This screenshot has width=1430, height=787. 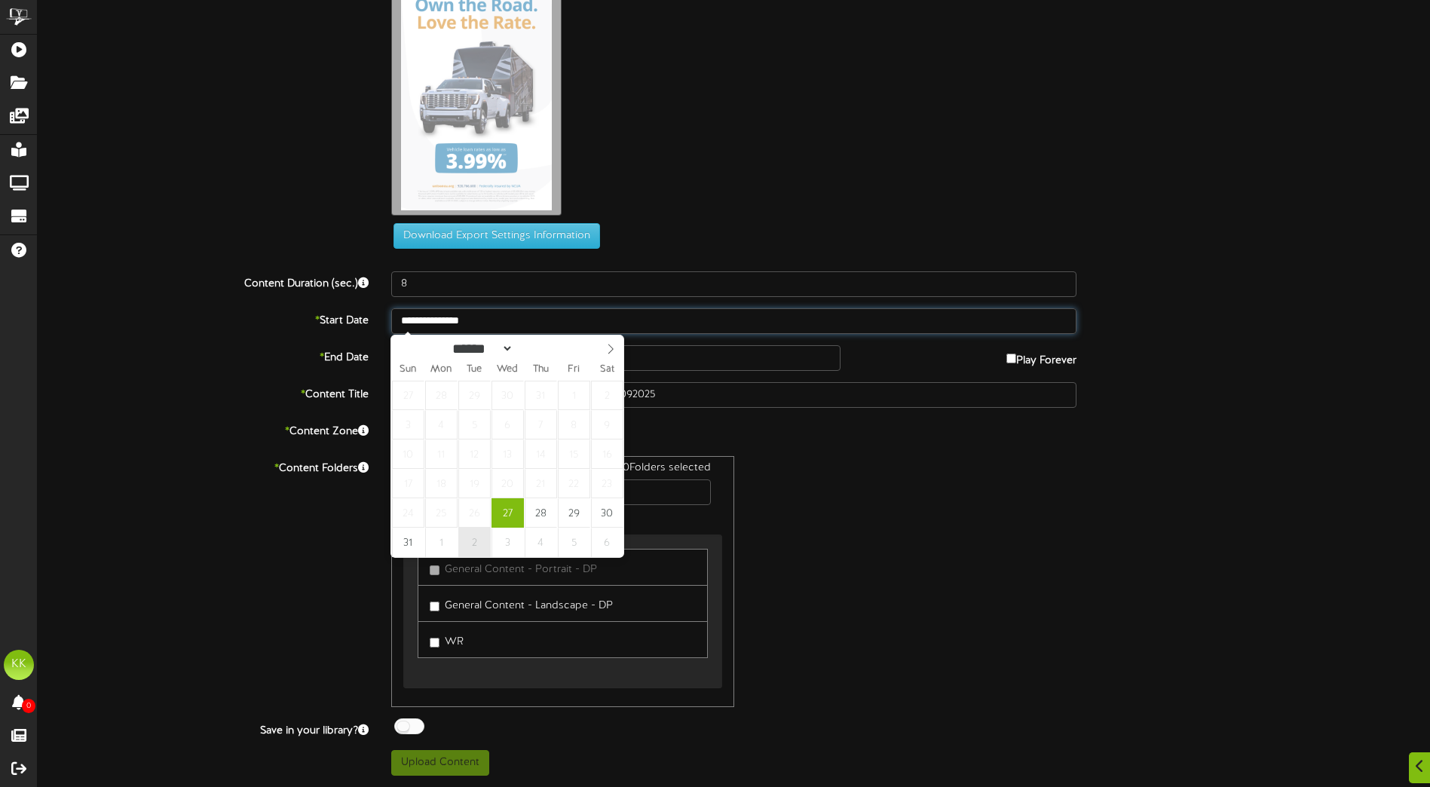 What do you see at coordinates (540, 542) in the screenshot?
I see `span: September 4, 2025` at bounding box center [540, 542].